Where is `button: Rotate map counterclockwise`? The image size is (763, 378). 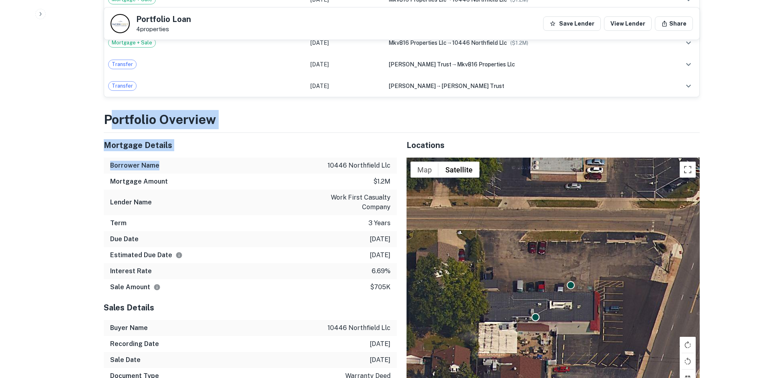
button: Rotate map counterclockwise is located at coordinates (688, 362).